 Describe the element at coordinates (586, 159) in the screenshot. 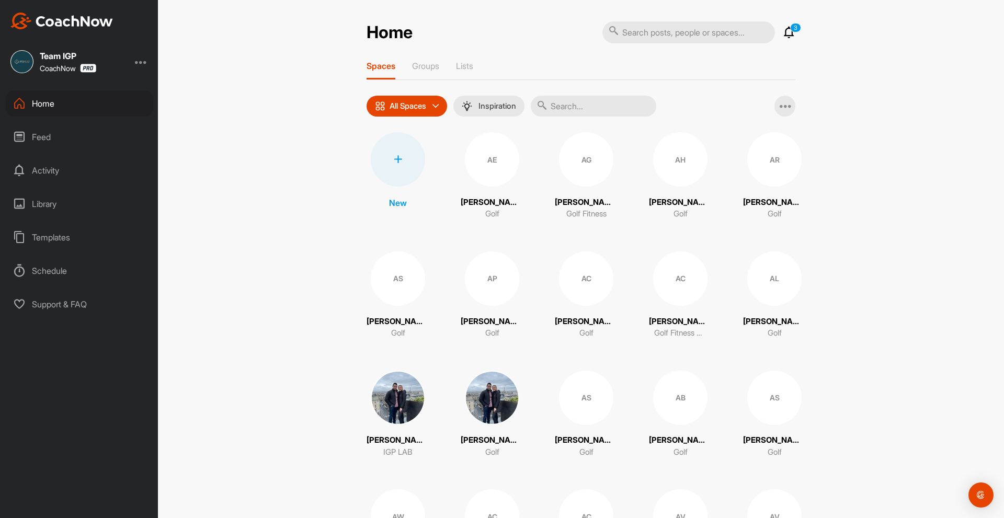

I see `div: AG` at that location.